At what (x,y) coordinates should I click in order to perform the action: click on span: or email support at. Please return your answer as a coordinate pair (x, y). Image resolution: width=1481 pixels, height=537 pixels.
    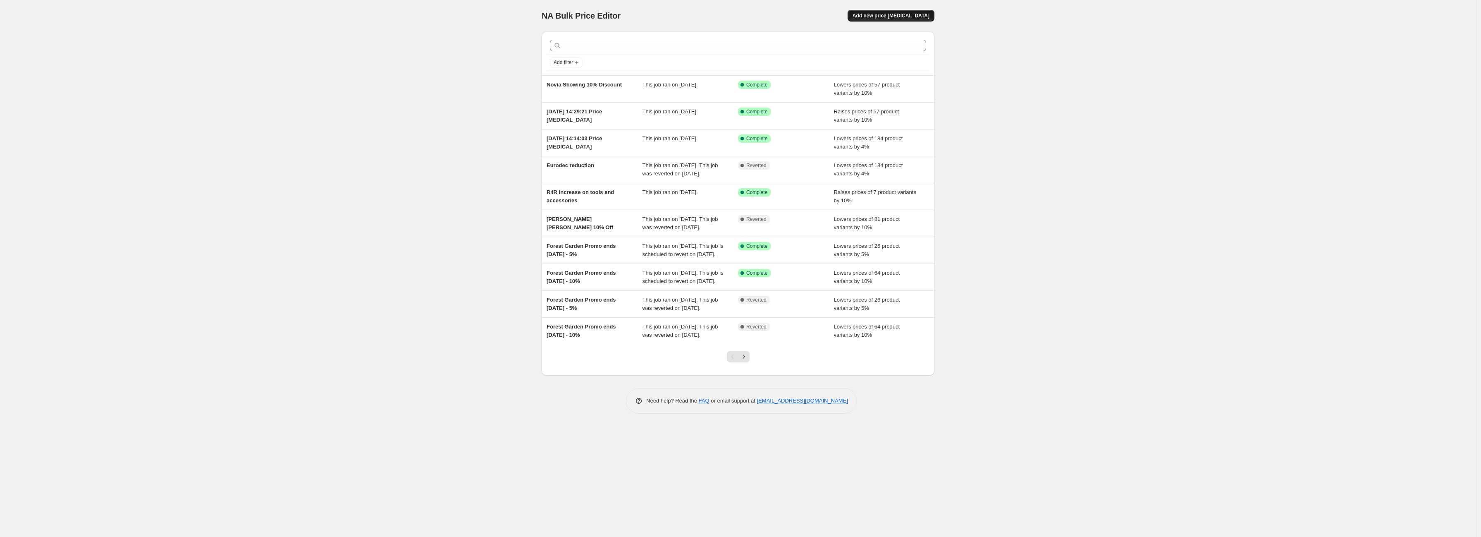
    Looking at the image, I should click on (733, 400).